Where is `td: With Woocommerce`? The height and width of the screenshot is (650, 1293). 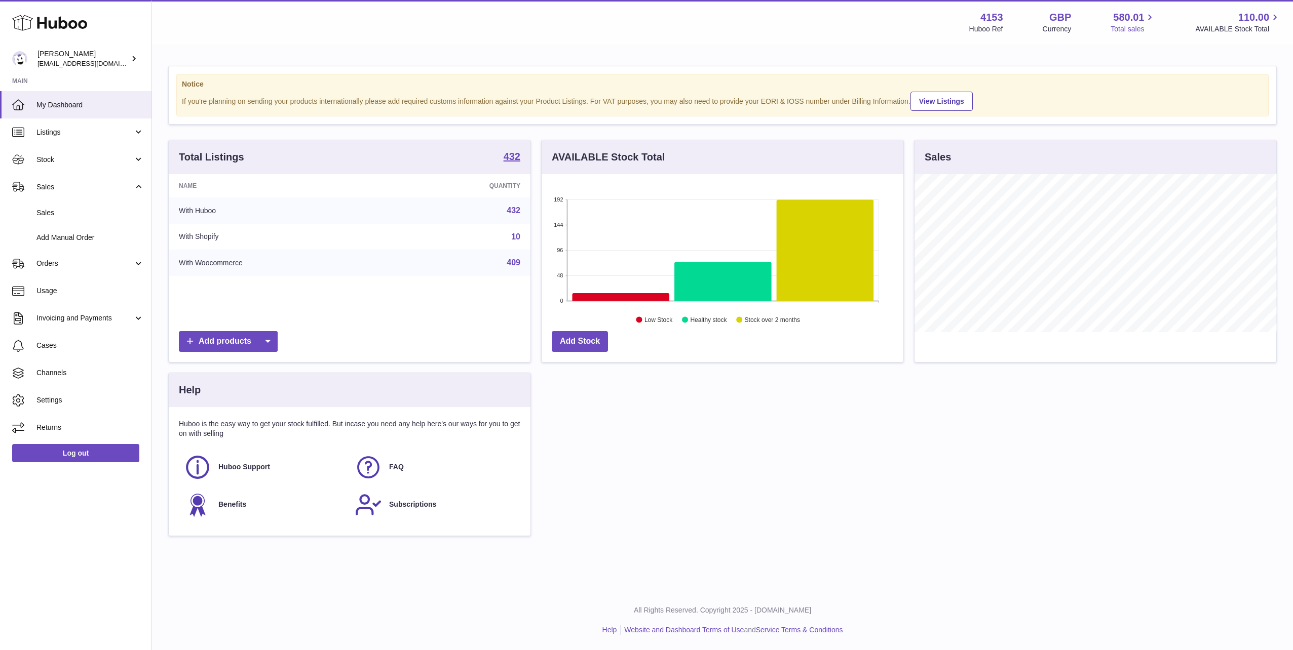 td: With Woocommerce is located at coordinates (281, 263).